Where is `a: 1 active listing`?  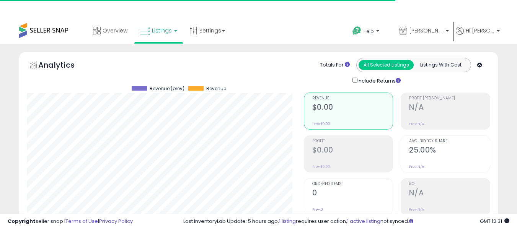
a: 1 active listing is located at coordinates (364, 221).